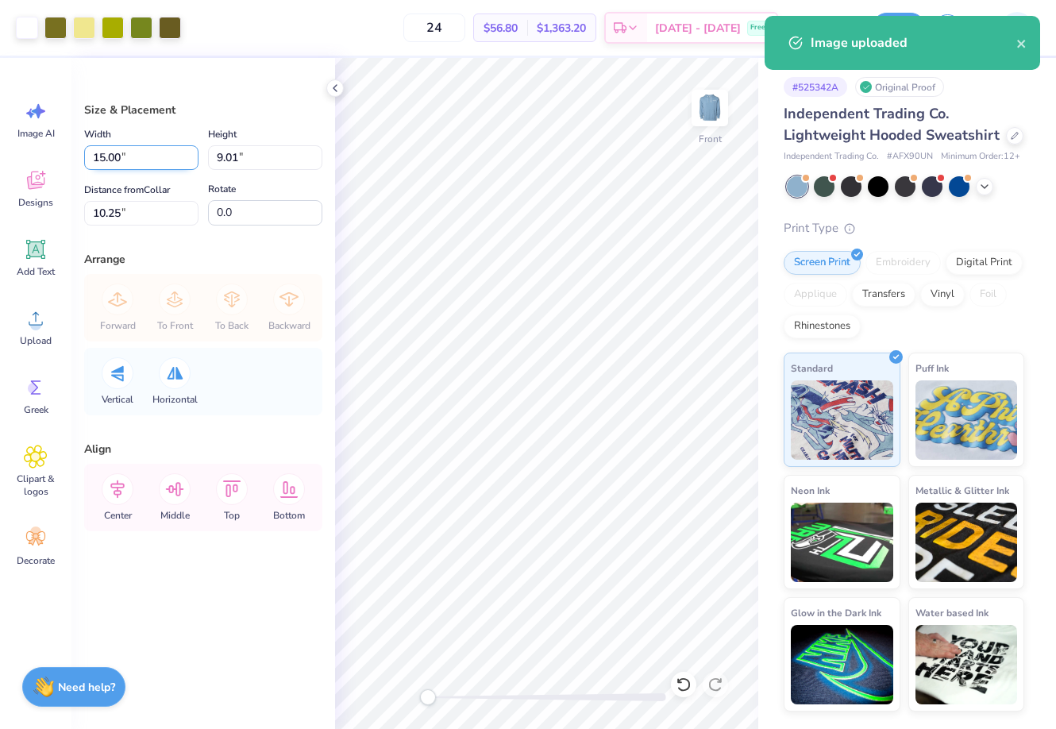 The height and width of the screenshot is (729, 1056). Describe the element at coordinates (232, 515) in the screenshot. I see `span: Top` at that location.